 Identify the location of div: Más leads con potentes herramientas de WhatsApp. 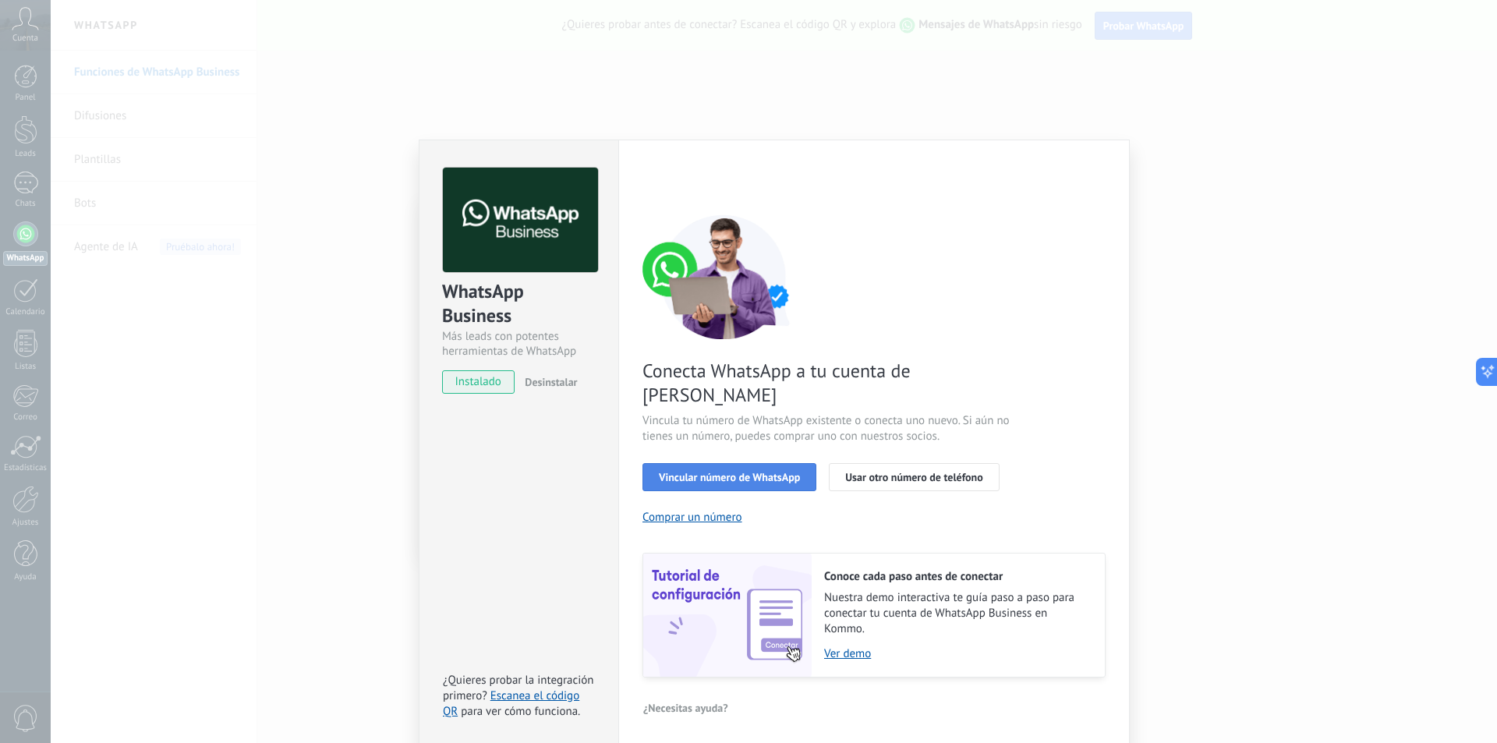
(518, 344).